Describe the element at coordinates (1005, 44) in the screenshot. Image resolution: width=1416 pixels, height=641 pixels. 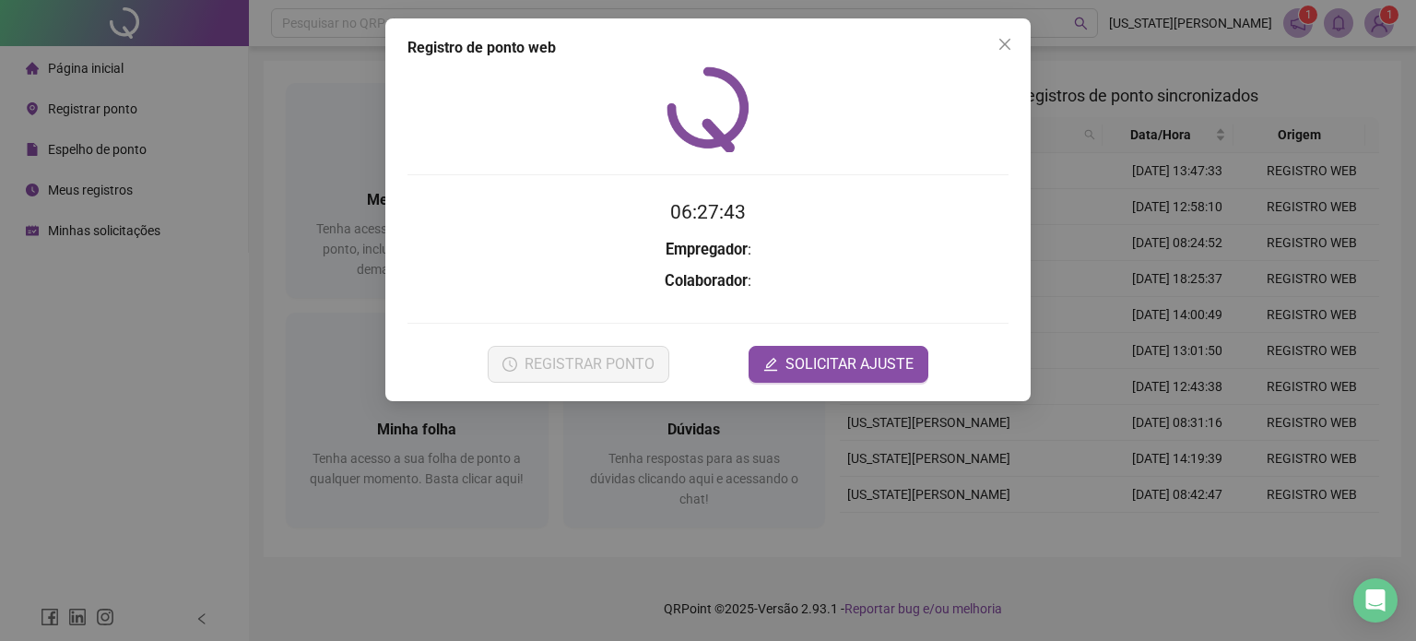
I see `button: Close` at that location.